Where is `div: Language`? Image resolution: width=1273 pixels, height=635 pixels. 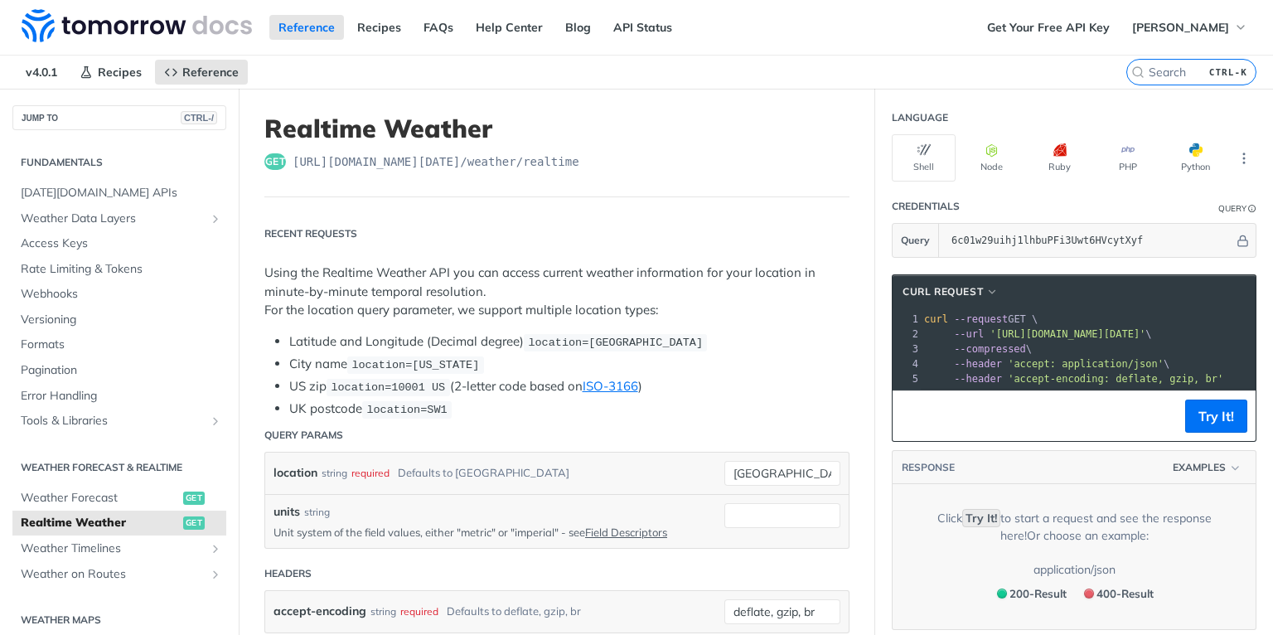
div: Language is located at coordinates (920, 118).